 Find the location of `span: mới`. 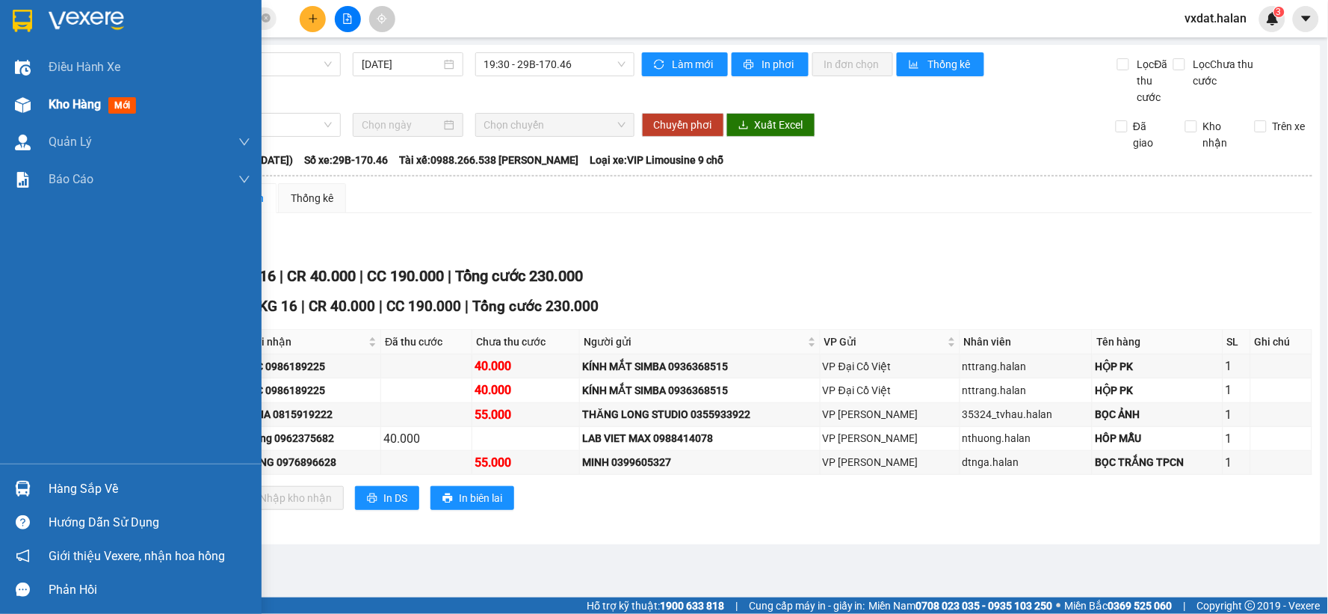

span: mới is located at coordinates (122, 105).